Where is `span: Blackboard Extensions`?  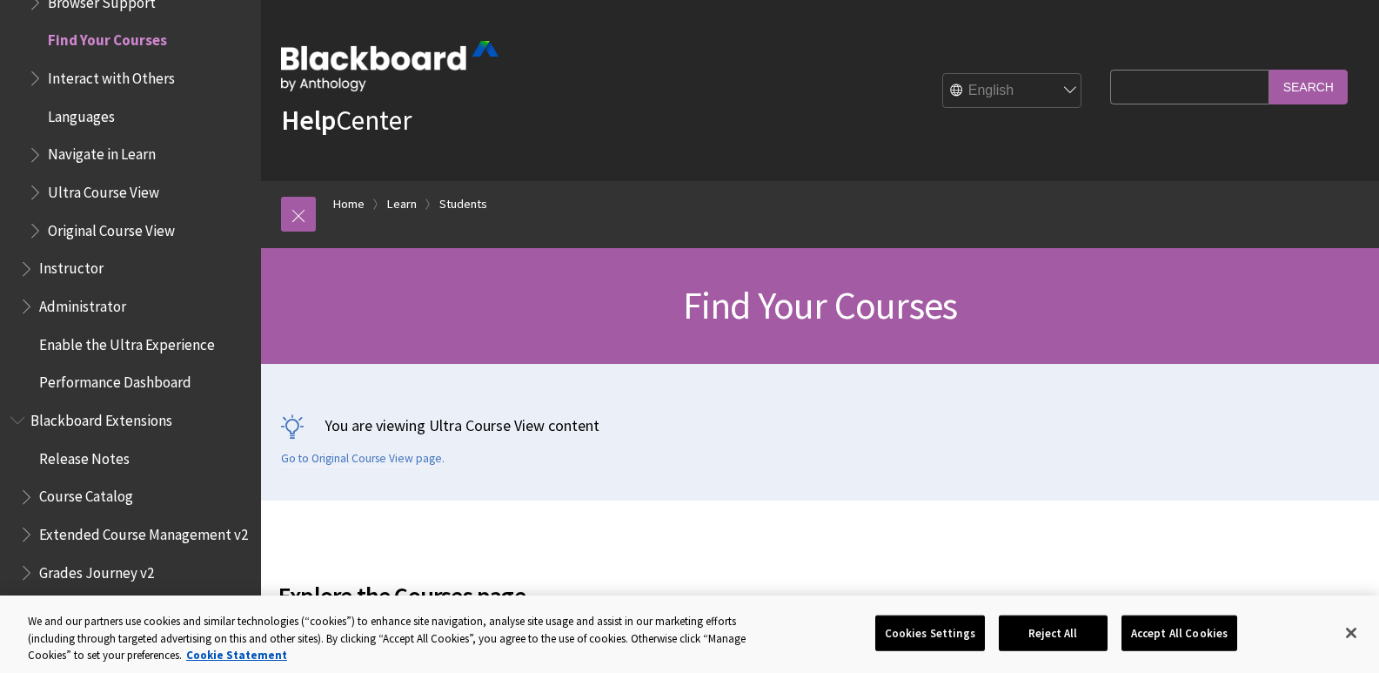 span: Blackboard Extensions is located at coordinates (101, 417).